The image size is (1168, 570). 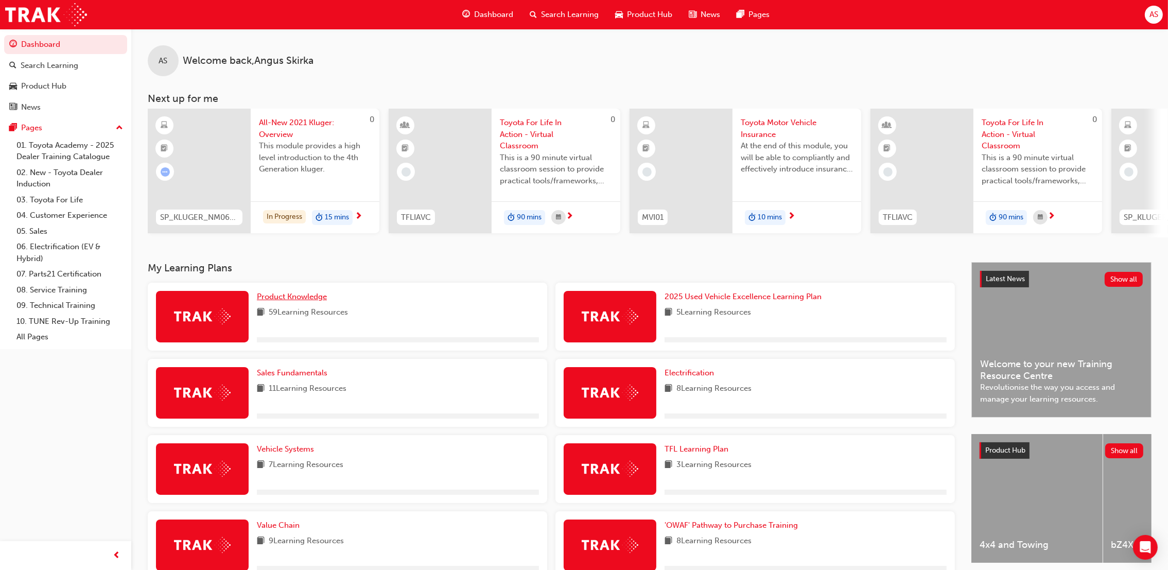 What do you see at coordinates (488, 14) in the screenshot?
I see `a: guage-iconDashboard` at bounding box center [488, 14].